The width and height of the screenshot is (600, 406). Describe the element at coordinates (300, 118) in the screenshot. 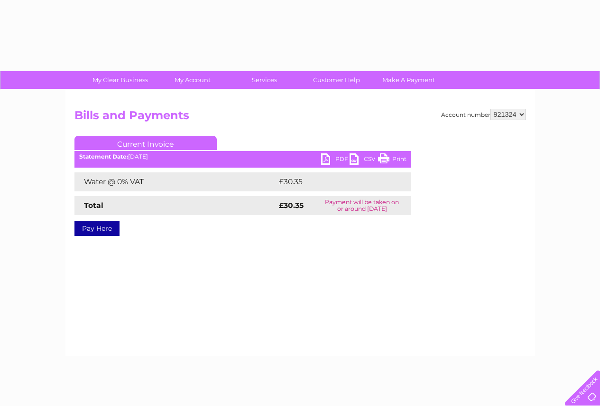

I see `h2: Bills and Payments` at that location.